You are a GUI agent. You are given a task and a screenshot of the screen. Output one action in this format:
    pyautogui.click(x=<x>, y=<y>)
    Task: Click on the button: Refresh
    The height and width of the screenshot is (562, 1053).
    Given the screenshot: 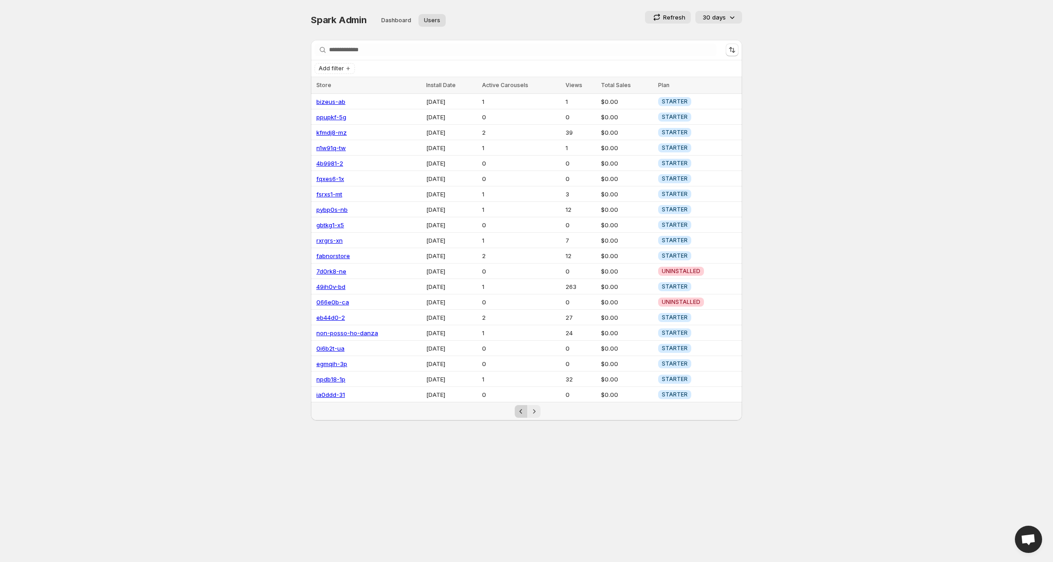 What is the action you would take?
    pyautogui.click(x=667, y=17)
    